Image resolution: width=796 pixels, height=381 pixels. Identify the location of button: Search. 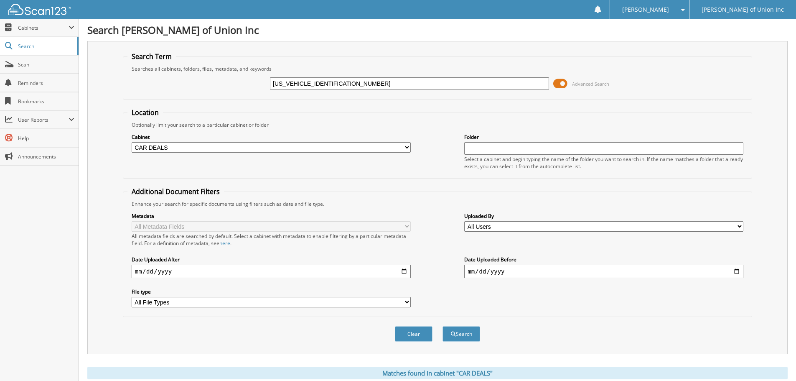
(461, 334).